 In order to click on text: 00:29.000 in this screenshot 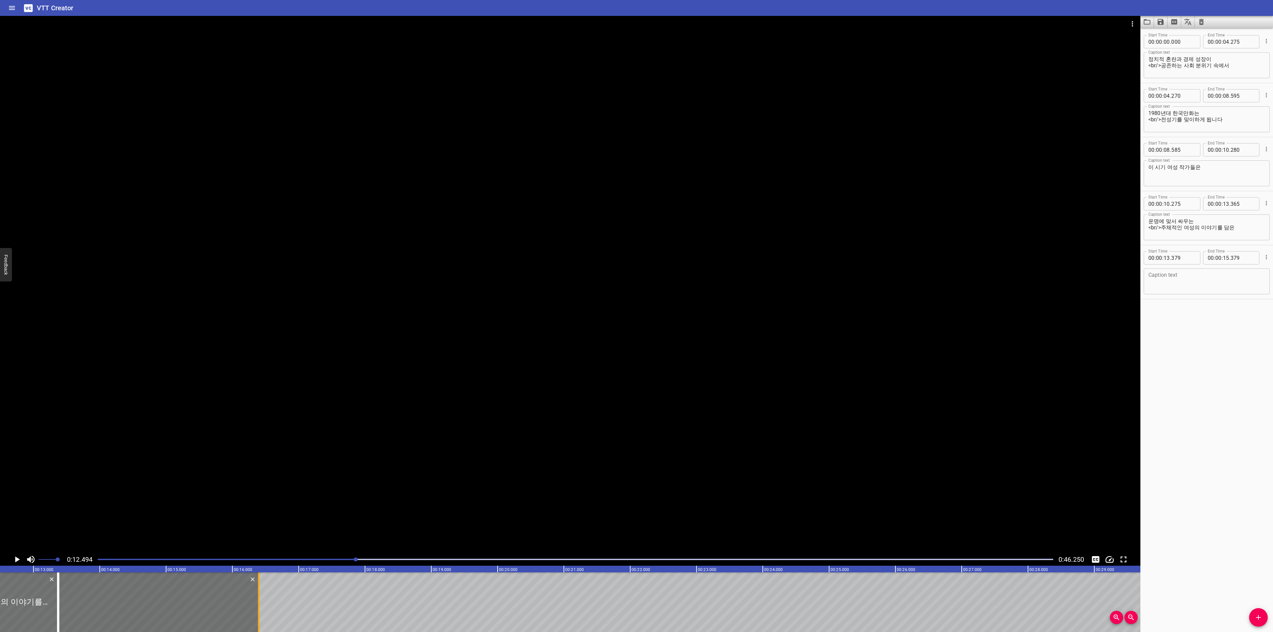, I will do `click(1105, 570)`.